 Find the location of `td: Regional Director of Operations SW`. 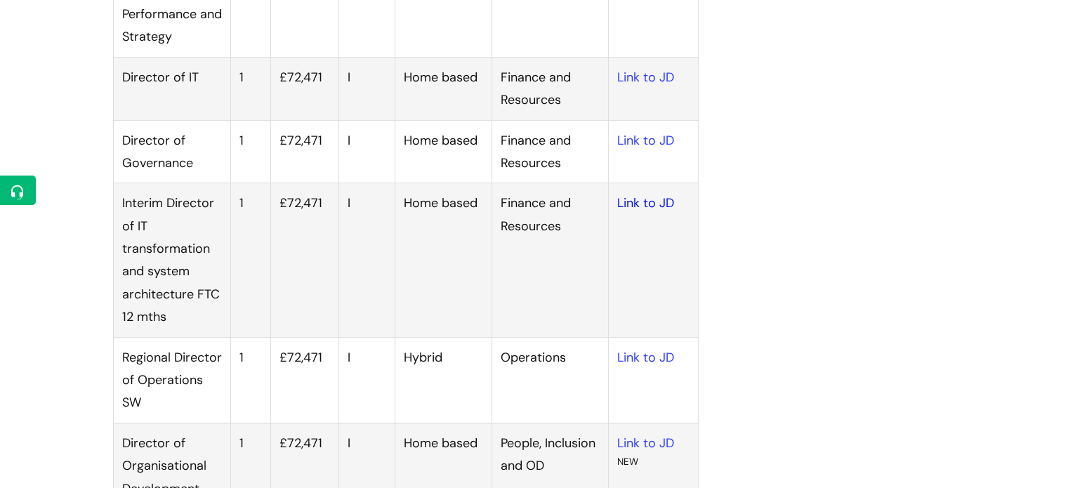

td: Regional Director of Operations SW is located at coordinates (171, 380).